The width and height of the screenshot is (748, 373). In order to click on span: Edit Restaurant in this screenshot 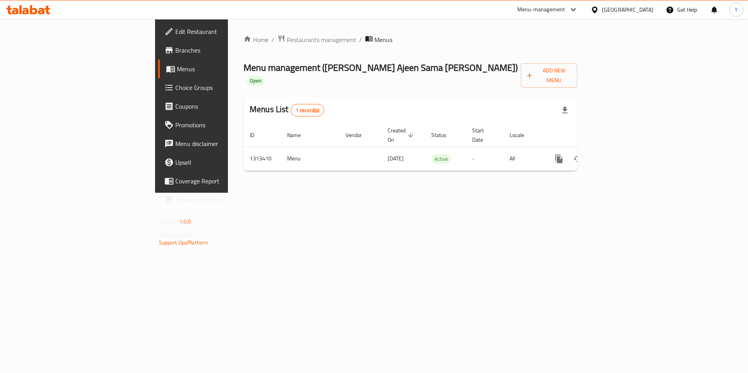, I will do `click(224, 32)`.